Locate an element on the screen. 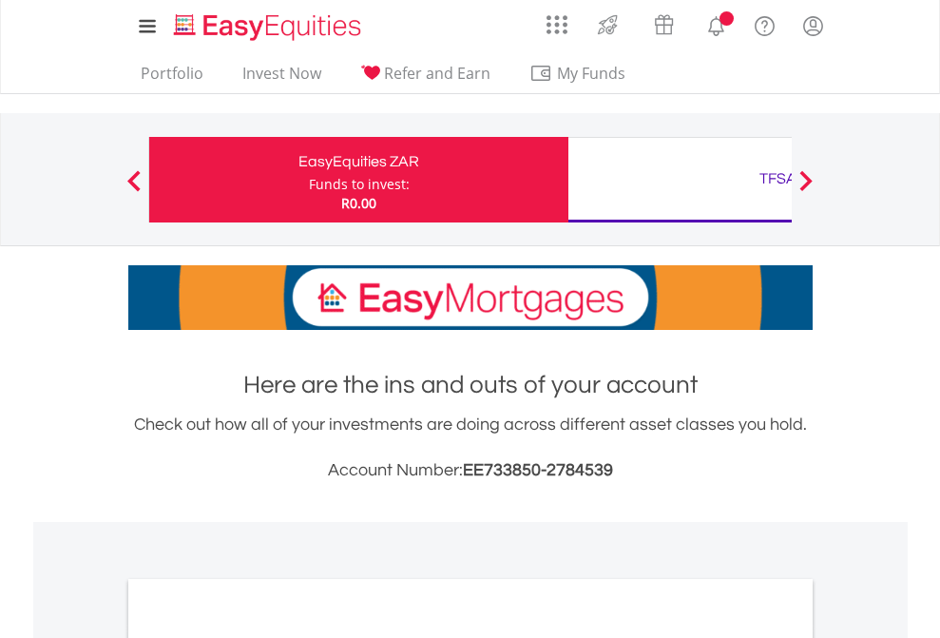 The image size is (940, 638). div: EasyEquities ZAR is located at coordinates (358, 162).